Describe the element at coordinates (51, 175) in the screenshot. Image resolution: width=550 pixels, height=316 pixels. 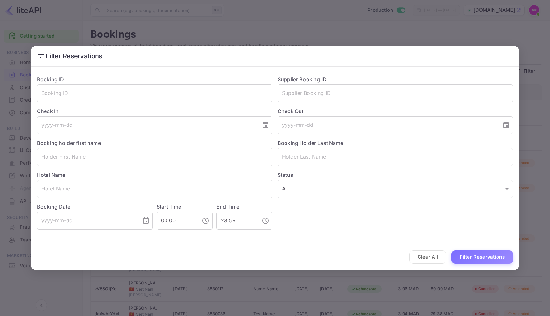
I see `label: Hotel Name` at that location.